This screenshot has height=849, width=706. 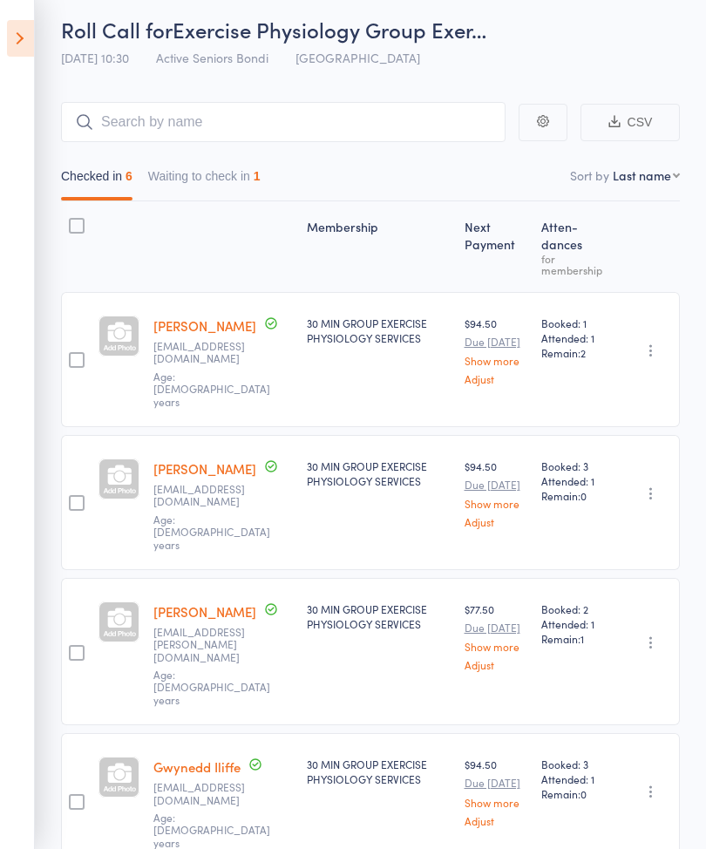 I want to click on button: Waiting to check in1, so click(x=204, y=181).